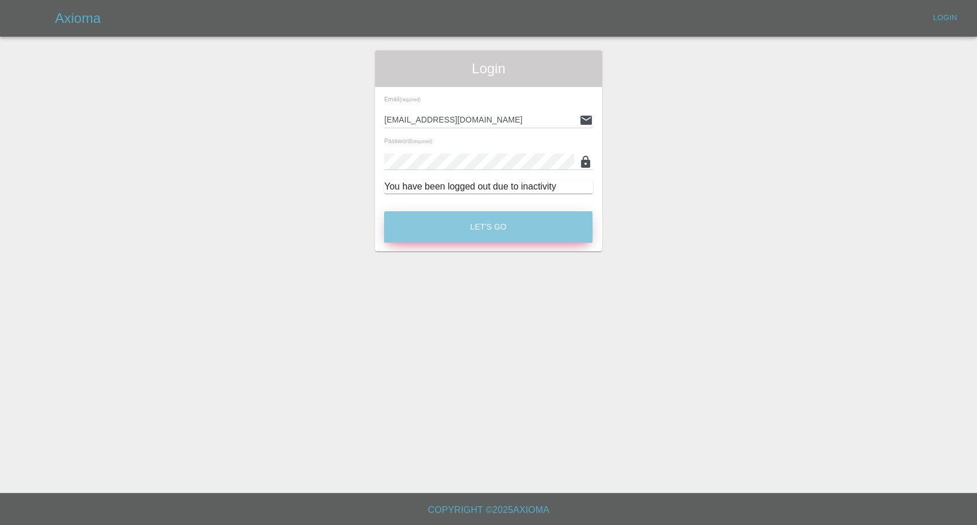 Image resolution: width=977 pixels, height=525 pixels. What do you see at coordinates (488, 510) in the screenshot?
I see `h6: Copyright © 2025 Axioma` at bounding box center [488, 510].